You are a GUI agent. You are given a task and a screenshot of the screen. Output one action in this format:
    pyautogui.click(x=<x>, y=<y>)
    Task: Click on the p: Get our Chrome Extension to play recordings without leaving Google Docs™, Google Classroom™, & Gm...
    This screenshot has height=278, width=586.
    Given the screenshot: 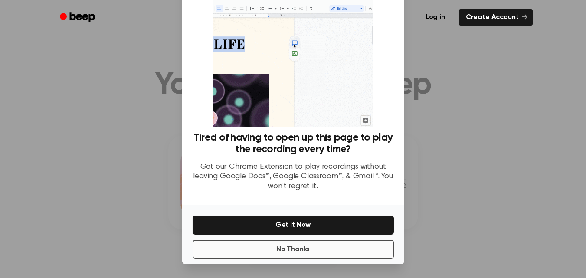 What is the action you would take?
    pyautogui.click(x=293, y=177)
    